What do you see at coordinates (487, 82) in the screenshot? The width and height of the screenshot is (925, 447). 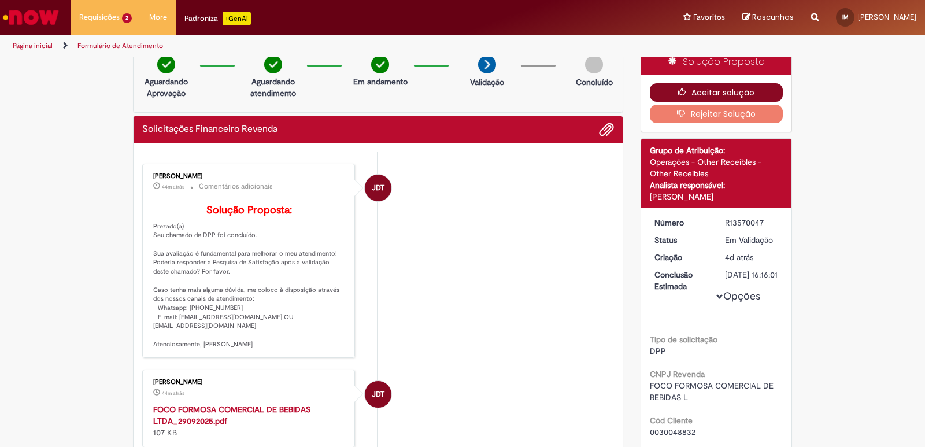 I see `p: Validação` at bounding box center [487, 82].